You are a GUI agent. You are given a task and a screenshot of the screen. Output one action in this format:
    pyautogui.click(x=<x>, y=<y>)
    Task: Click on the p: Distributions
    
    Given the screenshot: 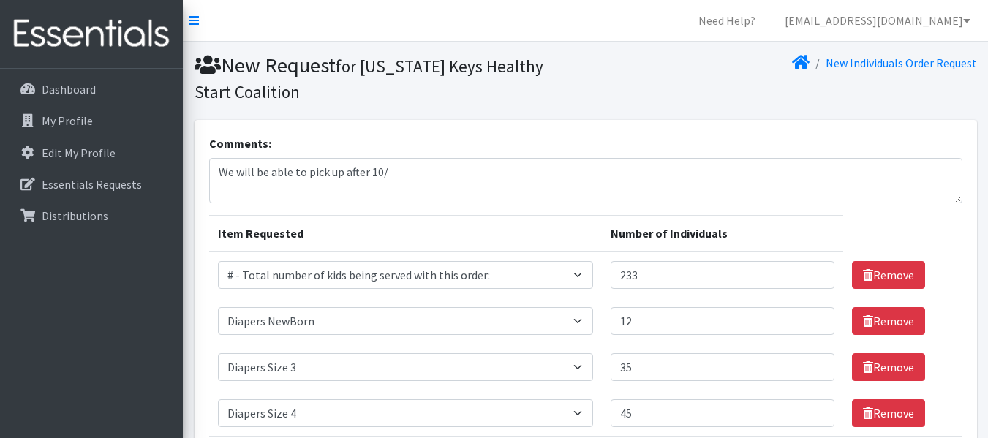 What is the action you would take?
    pyautogui.click(x=75, y=216)
    